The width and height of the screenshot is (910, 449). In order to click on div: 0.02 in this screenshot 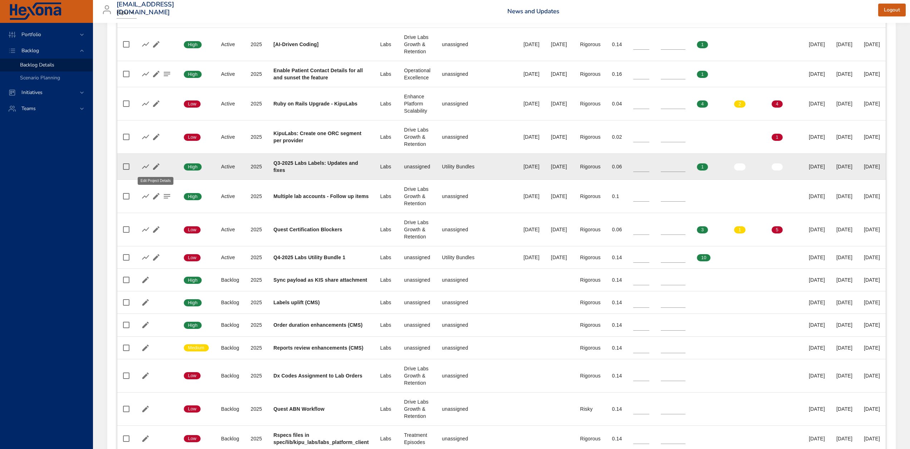, I will do `click(617, 137)`.